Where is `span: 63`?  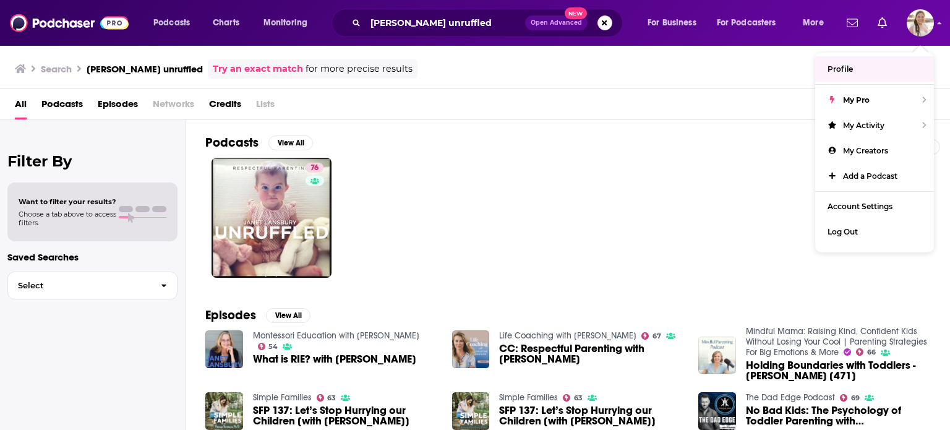
span: 63 is located at coordinates (578, 398).